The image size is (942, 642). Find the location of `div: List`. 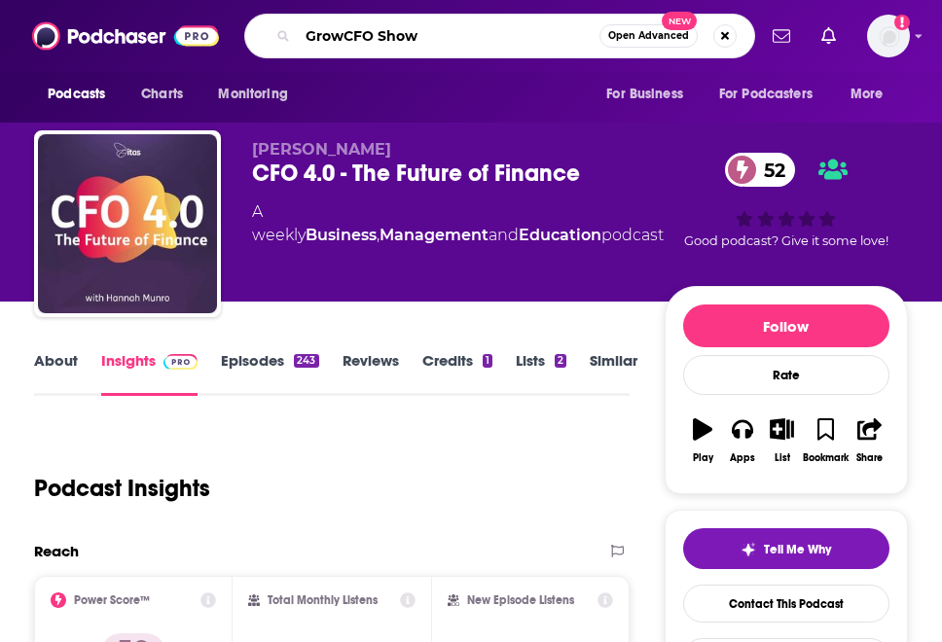

div: List is located at coordinates (782, 458).